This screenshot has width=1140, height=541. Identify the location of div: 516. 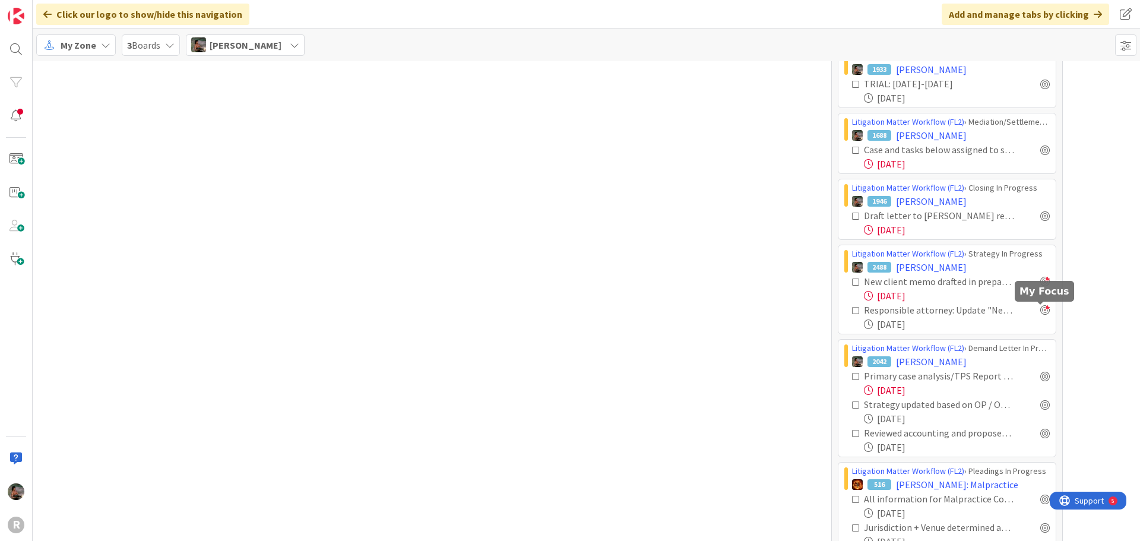
(879, 485).